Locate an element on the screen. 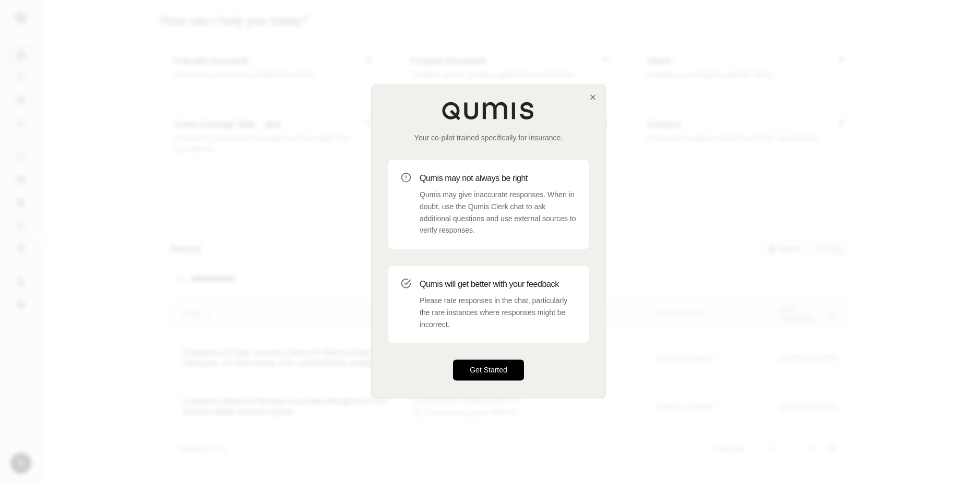  h3: Qumis will get better with your feedback is located at coordinates (498, 285).